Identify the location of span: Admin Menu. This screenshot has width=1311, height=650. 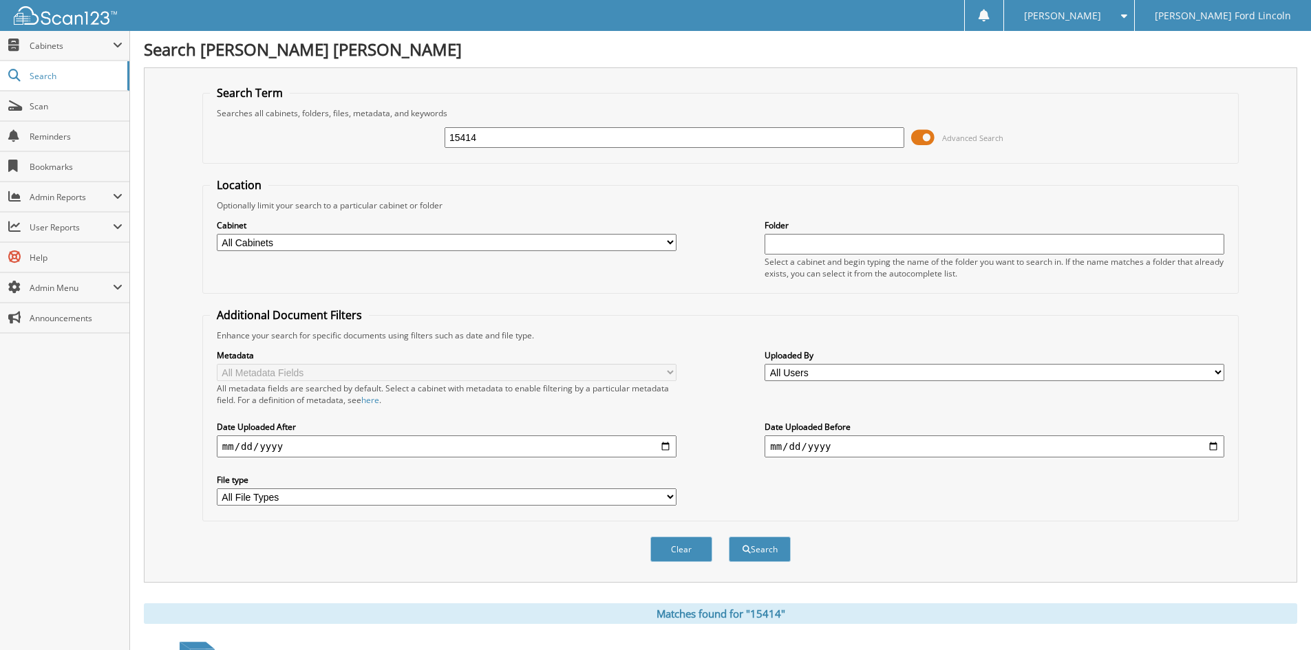
(71, 288).